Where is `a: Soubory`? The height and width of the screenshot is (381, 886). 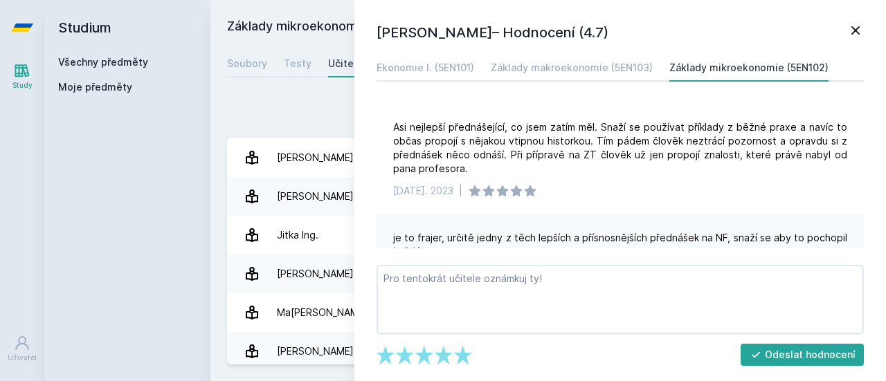
a: Soubory is located at coordinates (247, 64).